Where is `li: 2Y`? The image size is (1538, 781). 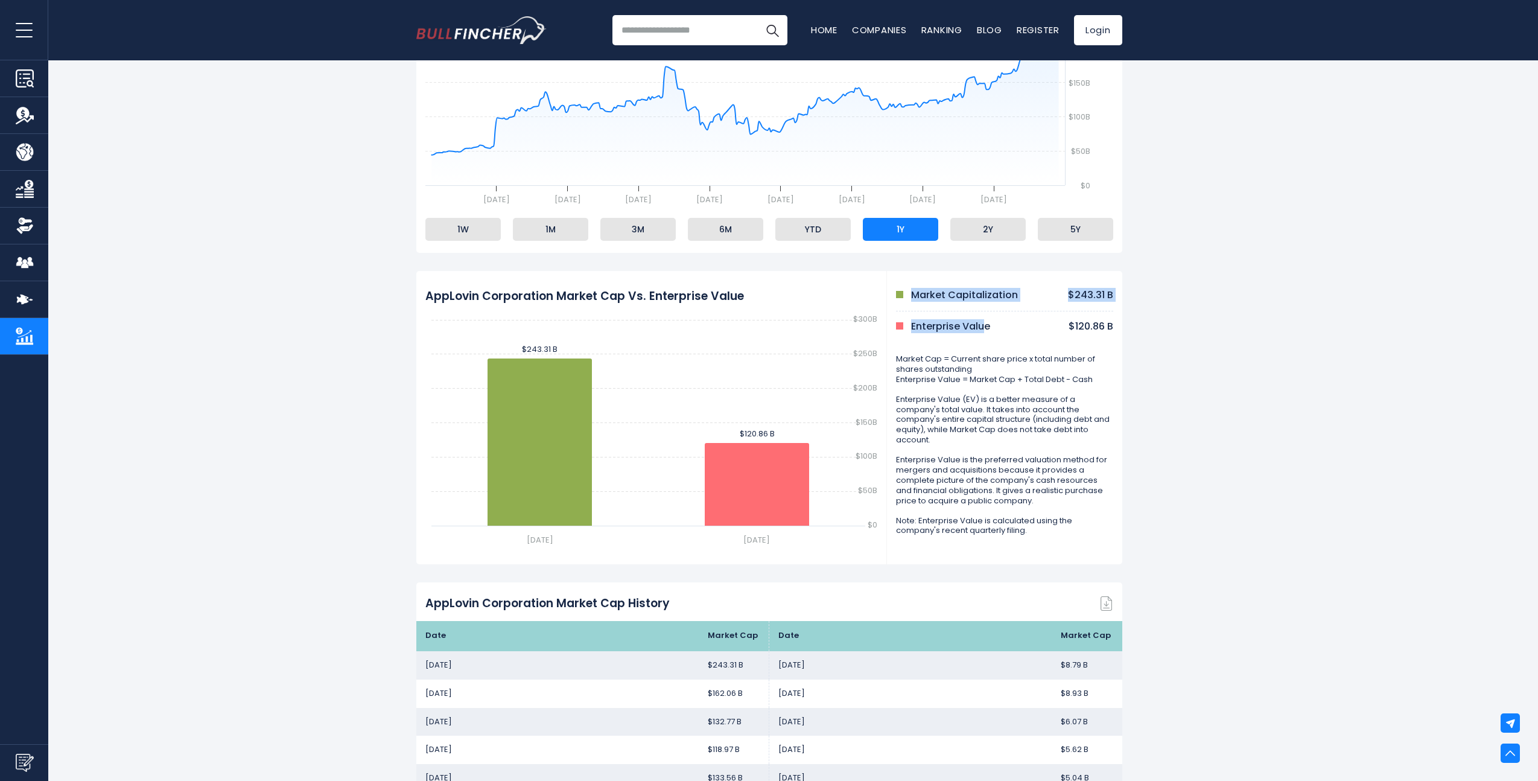
li: 2Y is located at coordinates (988, 229).